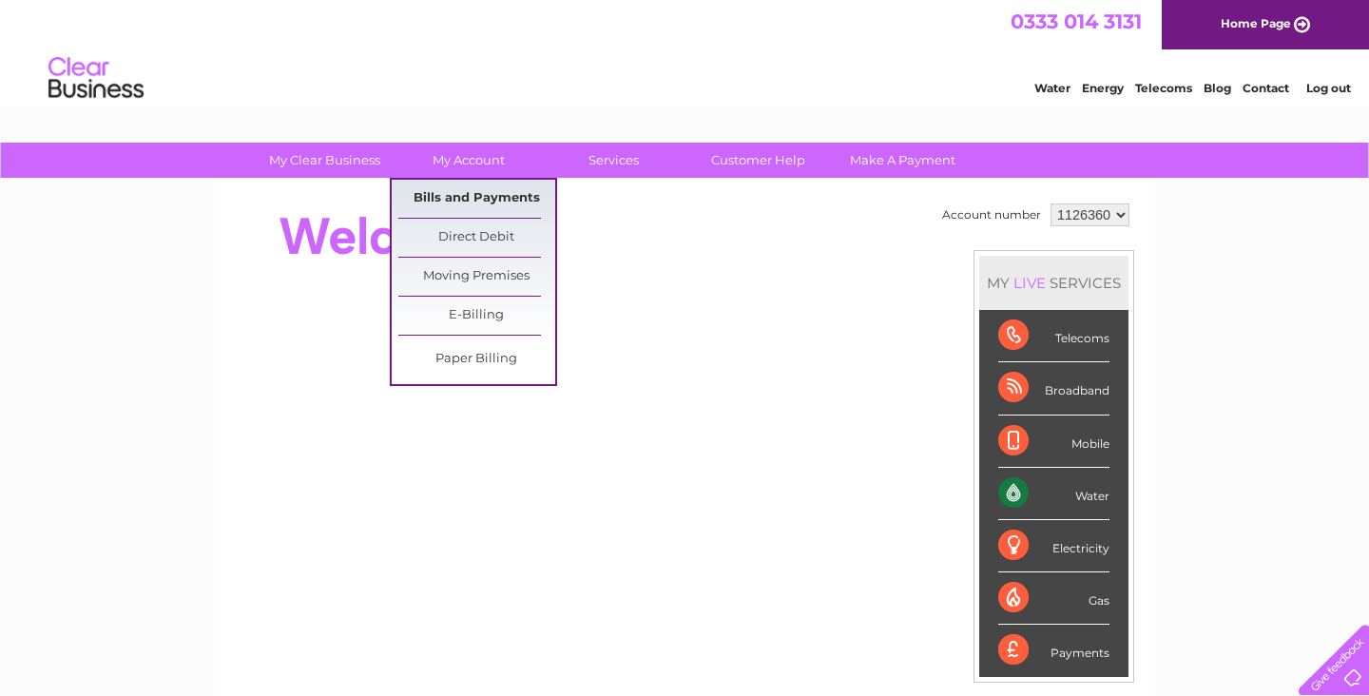 The height and width of the screenshot is (696, 1369). What do you see at coordinates (476, 199) in the screenshot?
I see `a: Bills and Payments` at bounding box center [476, 199].